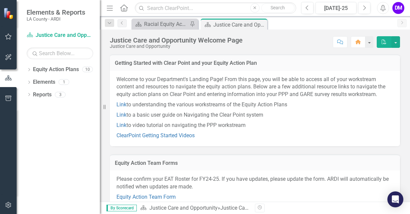 The width and height of the screenshot is (410, 214). I want to click on div: 3, so click(60, 94).